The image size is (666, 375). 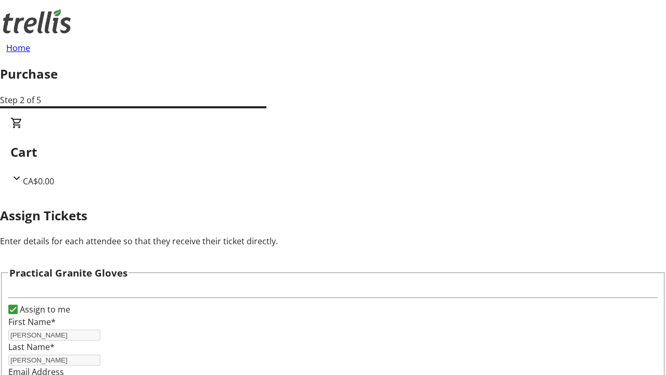 What do you see at coordinates (333, 152) in the screenshot?
I see `div: CartCA$0.00` at bounding box center [333, 152].